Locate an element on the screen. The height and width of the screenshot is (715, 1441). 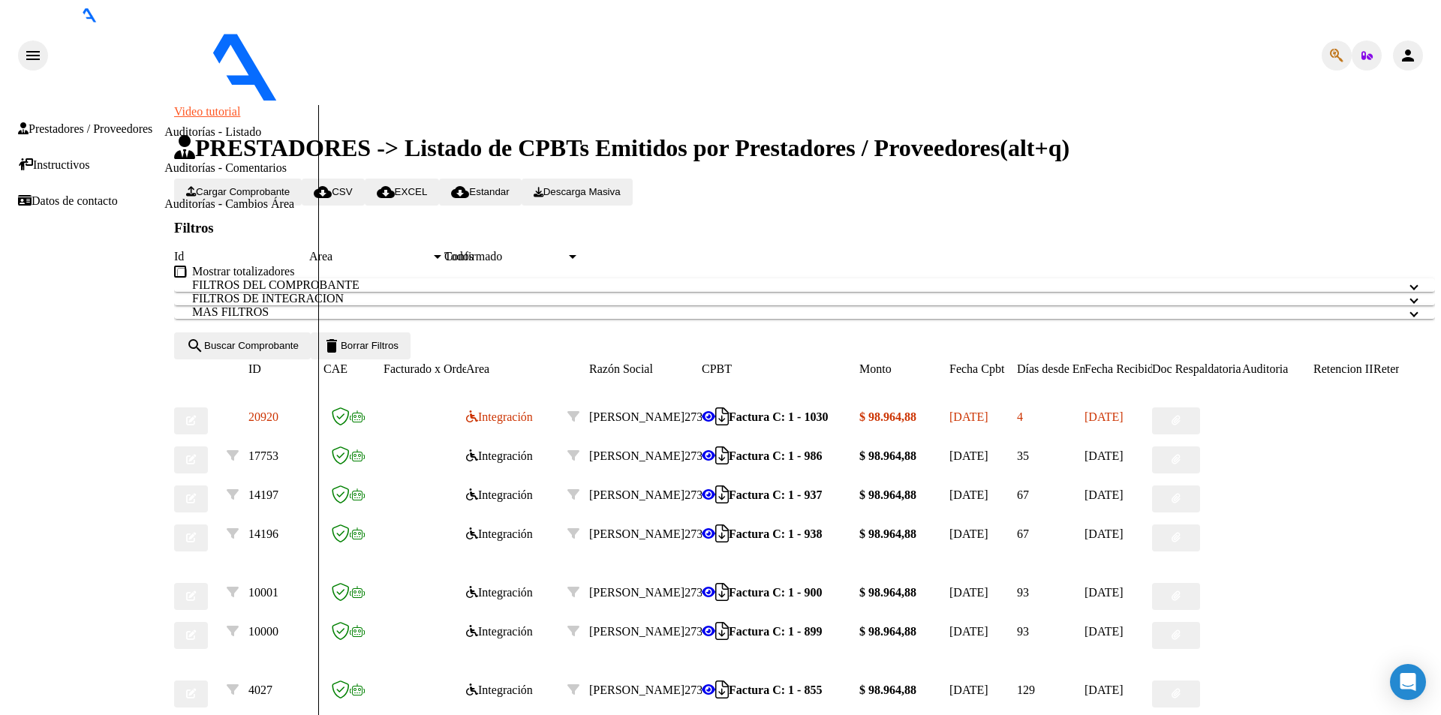
span: Fecha Recibido is located at coordinates (1122, 369).